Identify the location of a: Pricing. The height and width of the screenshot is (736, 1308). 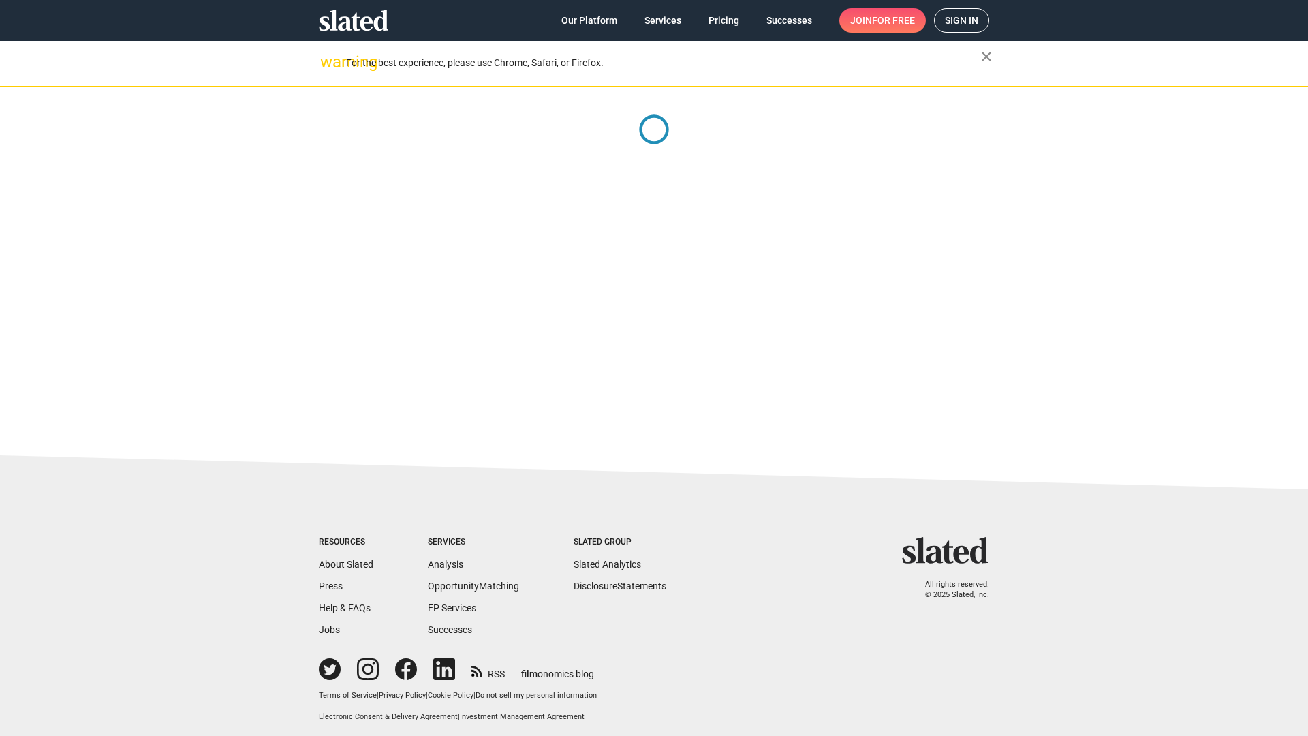
(724, 20).